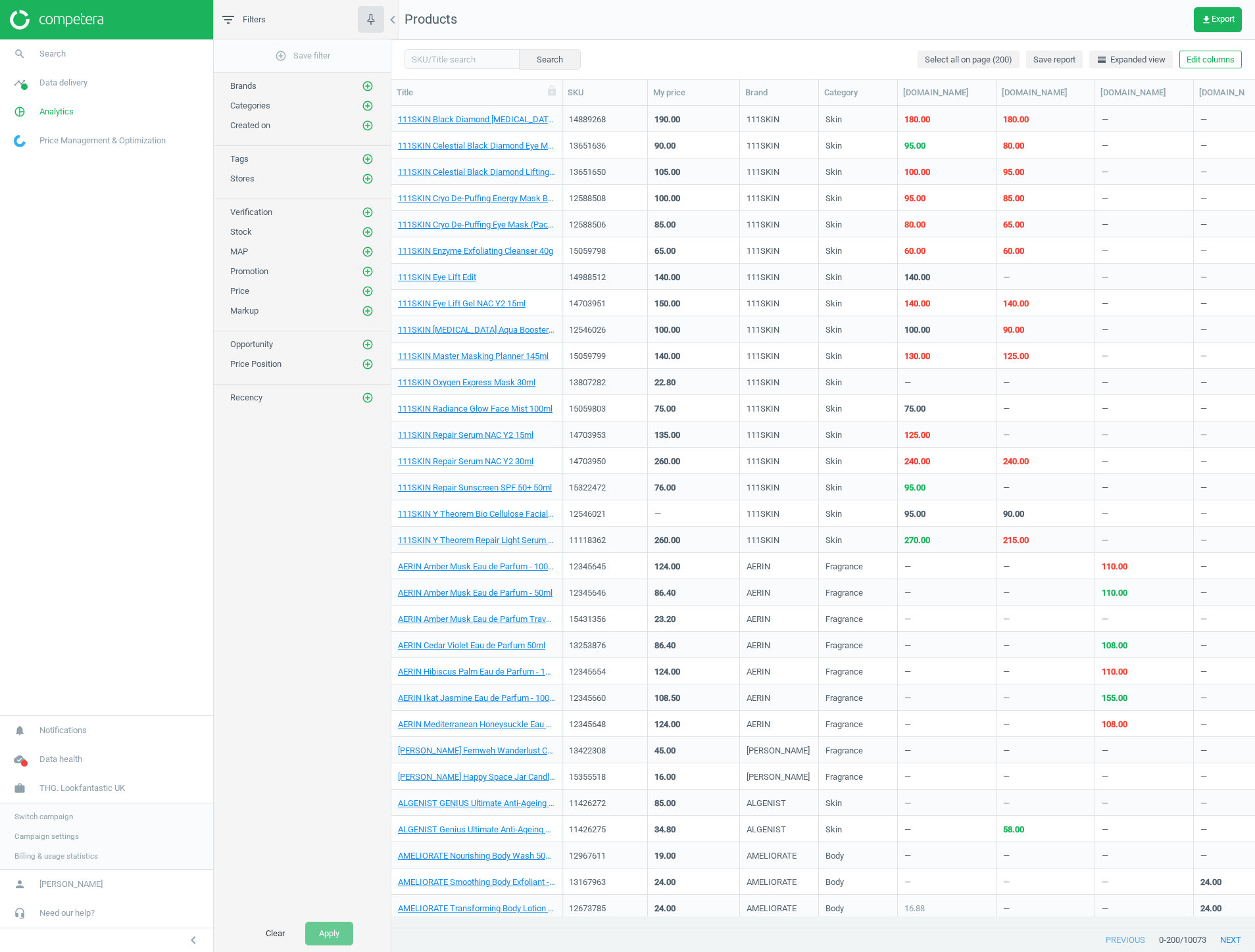 Image resolution: width=1255 pixels, height=952 pixels. What do you see at coordinates (1014, 252) in the screenshot?
I see `div: 60.00` at bounding box center [1014, 252].